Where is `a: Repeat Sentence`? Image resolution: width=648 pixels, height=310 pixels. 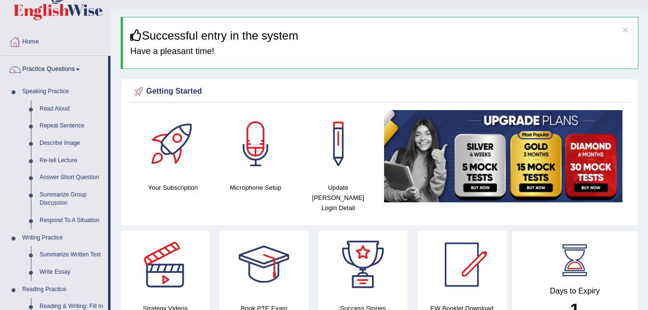 a: Repeat Sentence is located at coordinates (71, 126).